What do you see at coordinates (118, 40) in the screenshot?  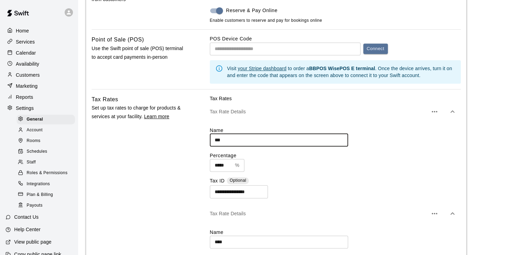 I see `h6: Point of Sale (POS)` at bounding box center [118, 40].